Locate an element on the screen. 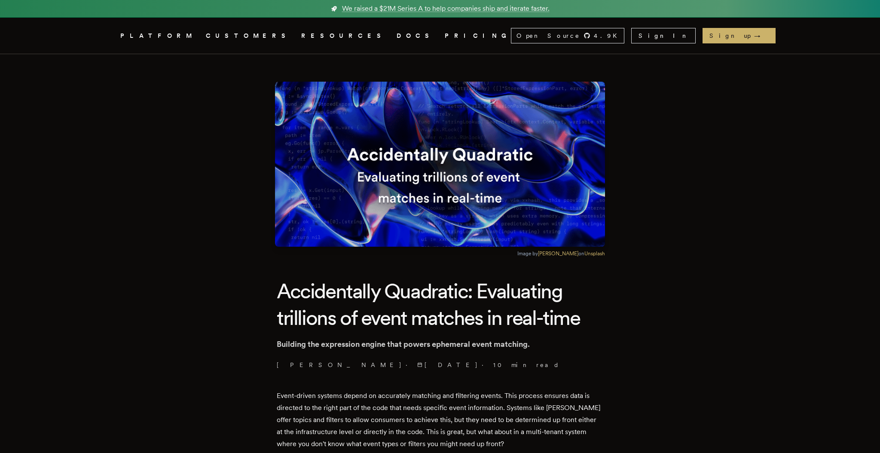  p: Event-driven systems depend on accurately matching and filtering events. This process ensures dat... is located at coordinates (440, 420).